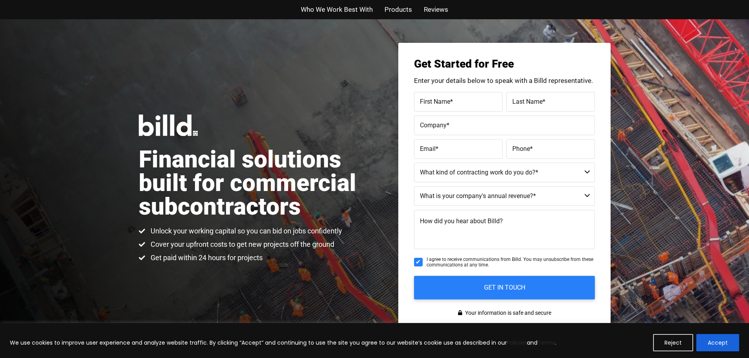 The width and height of the screenshot is (749, 358). I want to click on span: Your information is safe and secure, so click(507, 313).